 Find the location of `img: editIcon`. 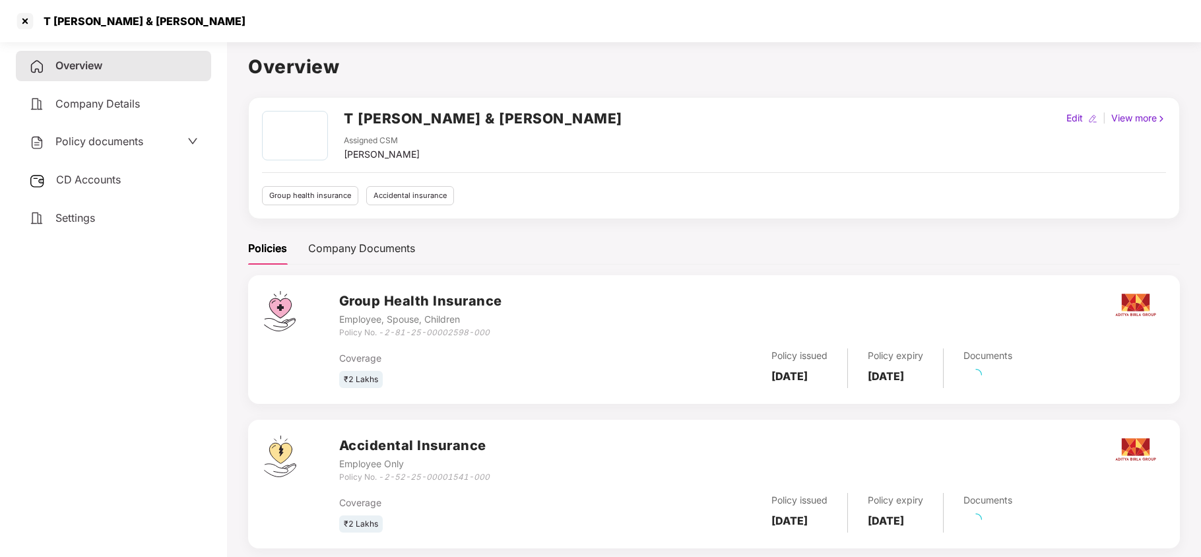

img: editIcon is located at coordinates (1092, 119).